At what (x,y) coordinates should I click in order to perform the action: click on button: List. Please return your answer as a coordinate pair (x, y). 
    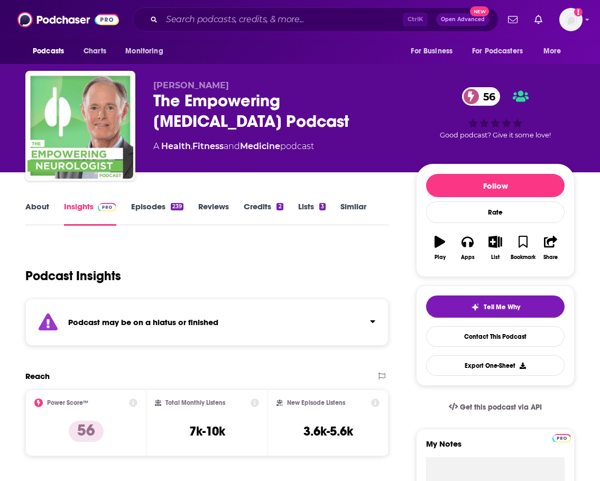
    Looking at the image, I should click on (496, 248).